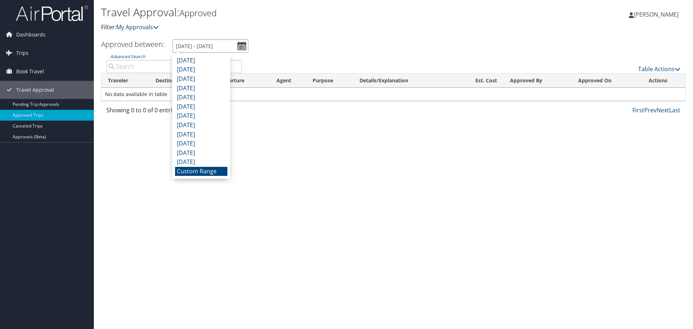 The image size is (693, 329). Describe the element at coordinates (288, 81) in the screenshot. I see `th: Agent` at that location.